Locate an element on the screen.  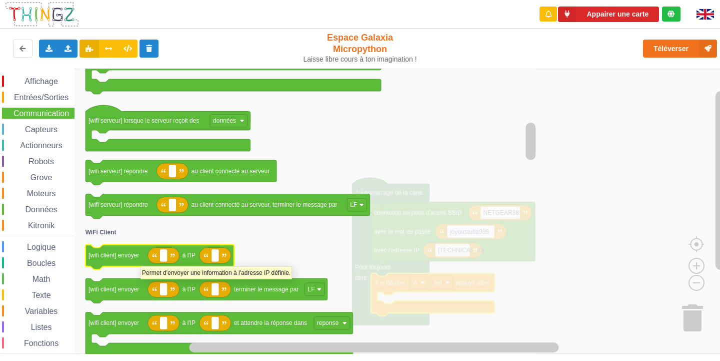
button: Téléverser is located at coordinates (680, 49).